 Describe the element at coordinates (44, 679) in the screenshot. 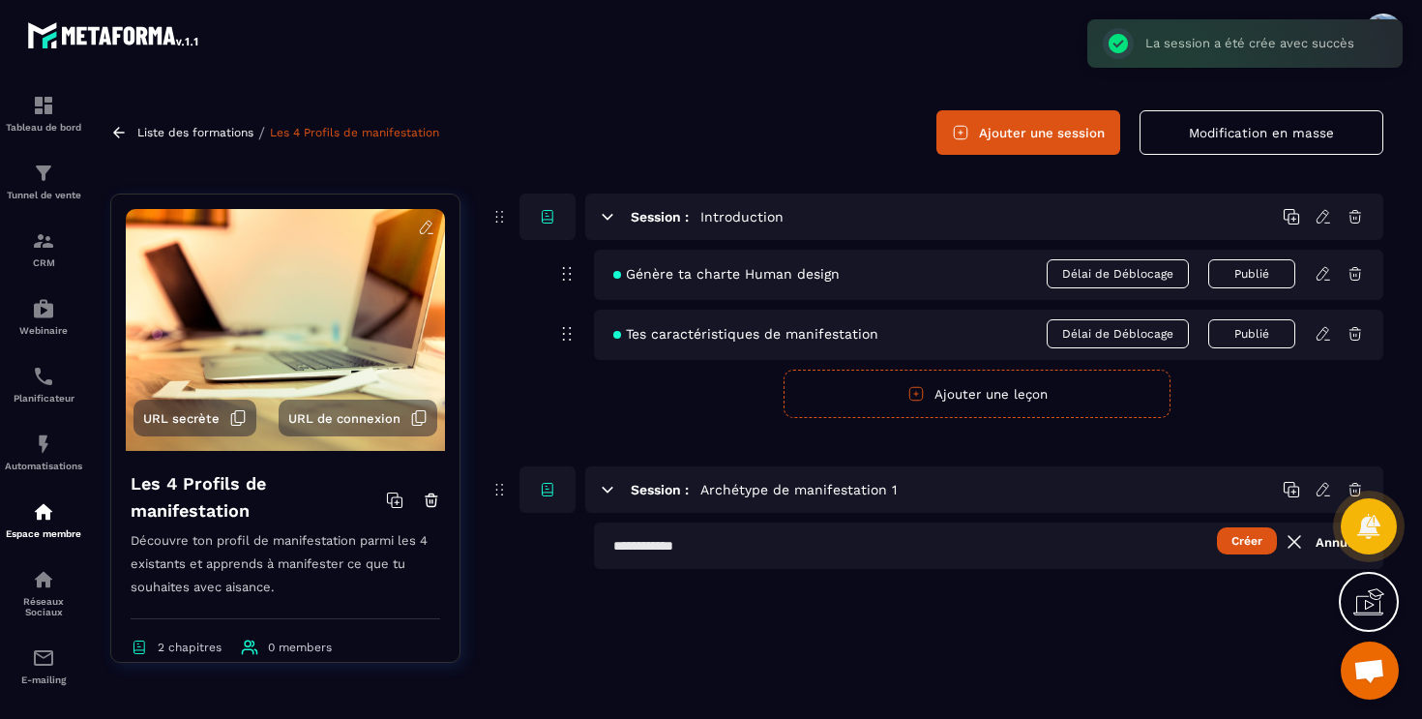

I see `p: E-mailing` at that location.